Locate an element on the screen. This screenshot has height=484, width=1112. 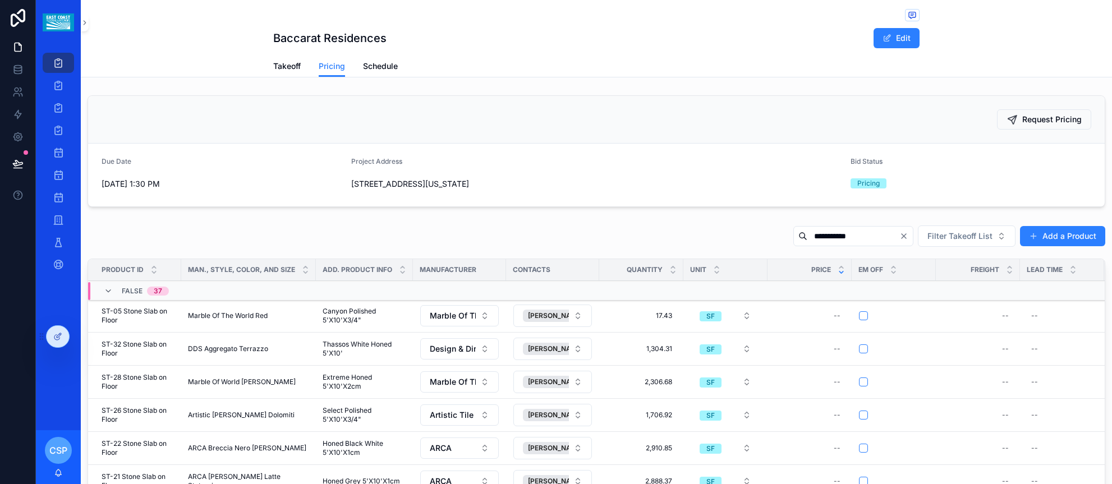
button: Request Pricing is located at coordinates (1044, 119).